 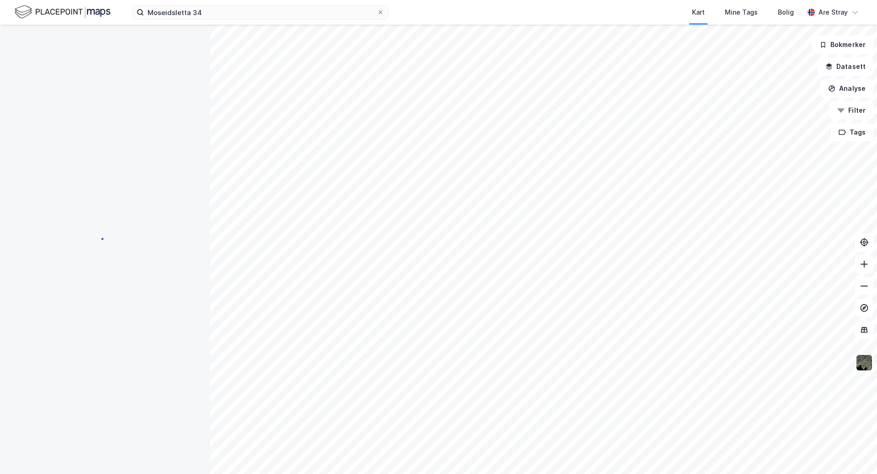 I want to click on button: Bokmerker, so click(x=842, y=45).